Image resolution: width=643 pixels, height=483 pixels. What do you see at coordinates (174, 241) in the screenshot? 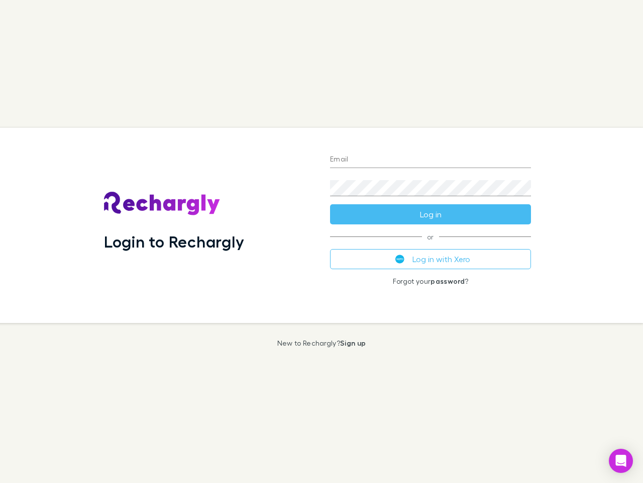
I see `h1: Login to Rechargly` at bounding box center [174, 241].